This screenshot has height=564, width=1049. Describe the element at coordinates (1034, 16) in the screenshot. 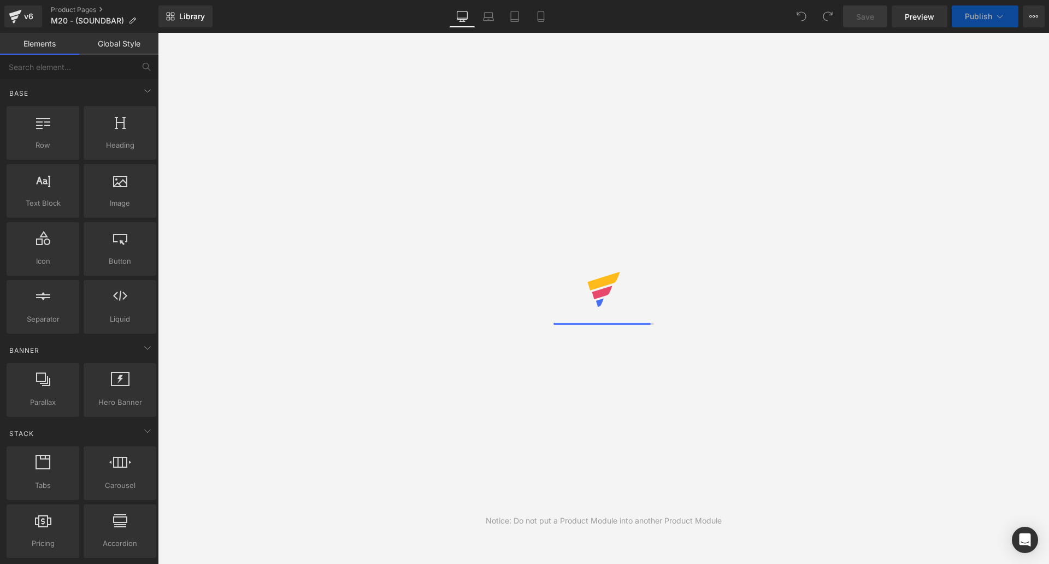

I see `button: More` at that location.